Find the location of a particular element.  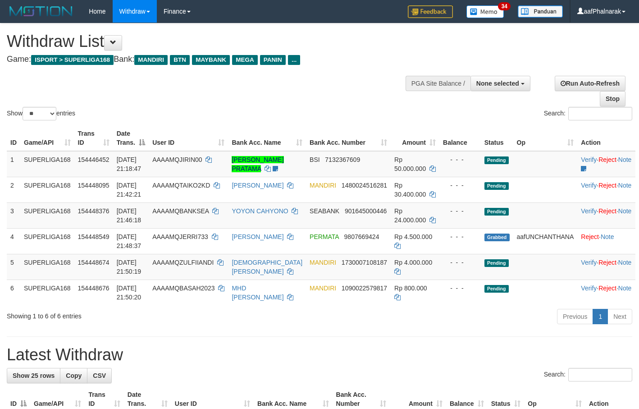

span: AAAAMQBASAH2023 is located at coordinates (183, 288).